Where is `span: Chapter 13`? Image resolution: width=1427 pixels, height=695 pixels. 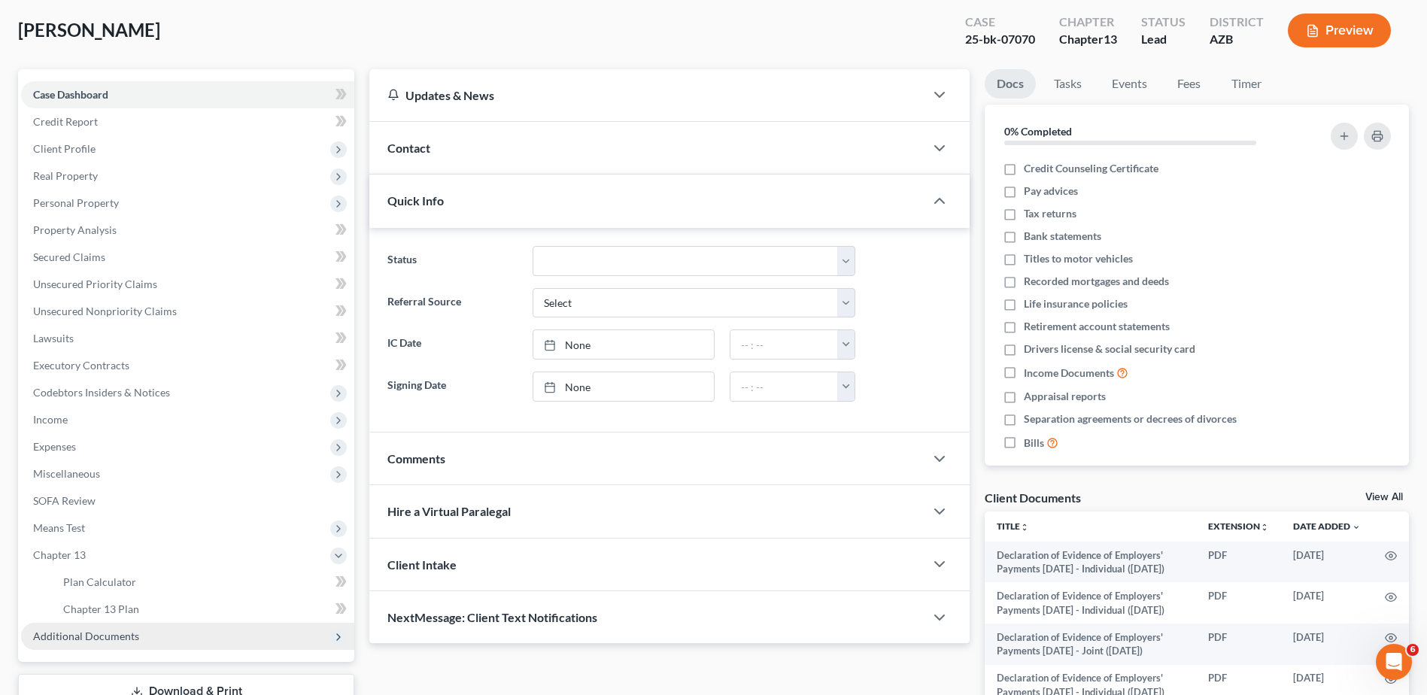 span: Chapter 13 is located at coordinates (59, 554).